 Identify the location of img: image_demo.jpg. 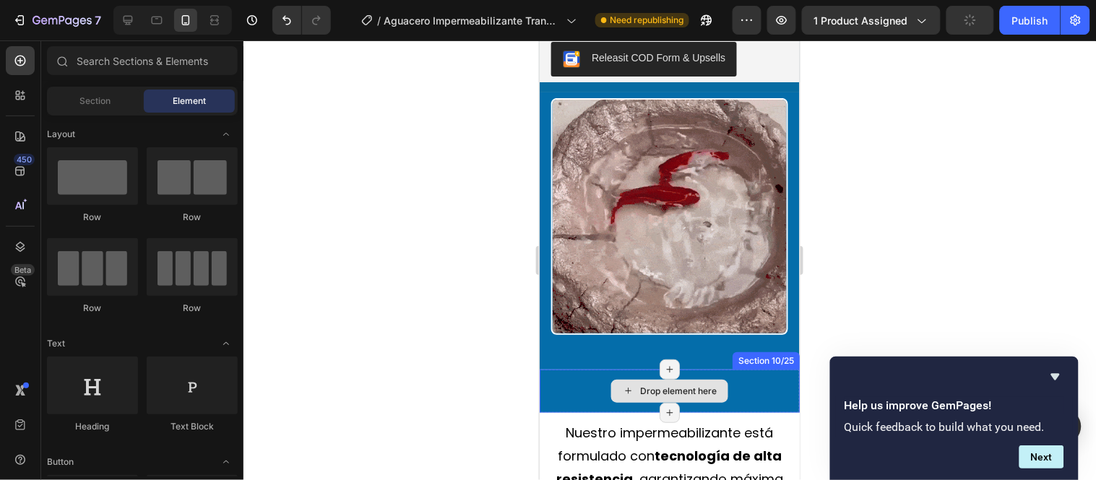
(130, 176).